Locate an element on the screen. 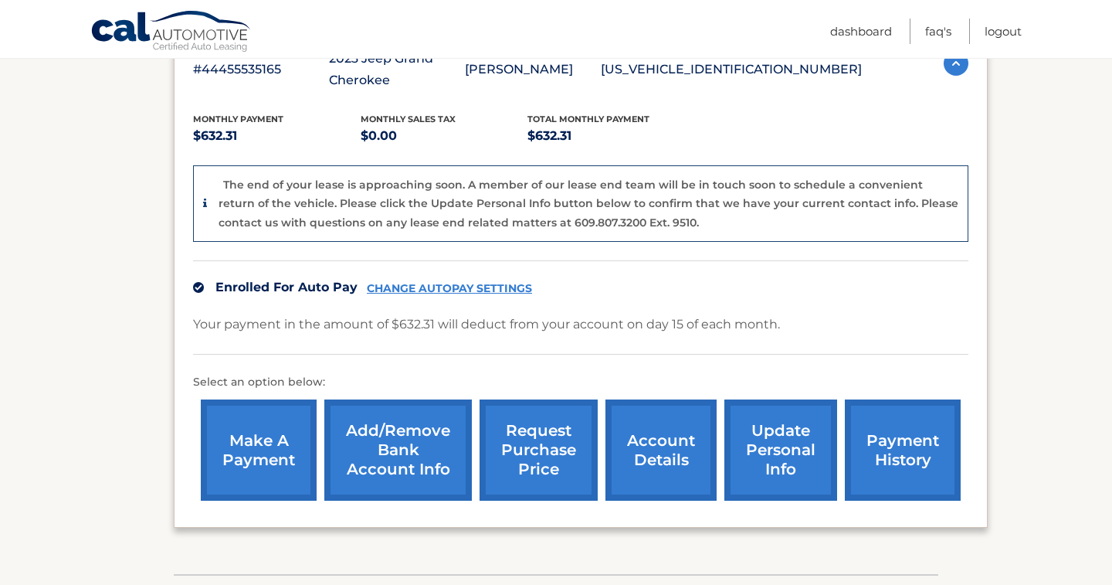 This screenshot has height=585, width=1112. a: FAQ's is located at coordinates (938, 31).